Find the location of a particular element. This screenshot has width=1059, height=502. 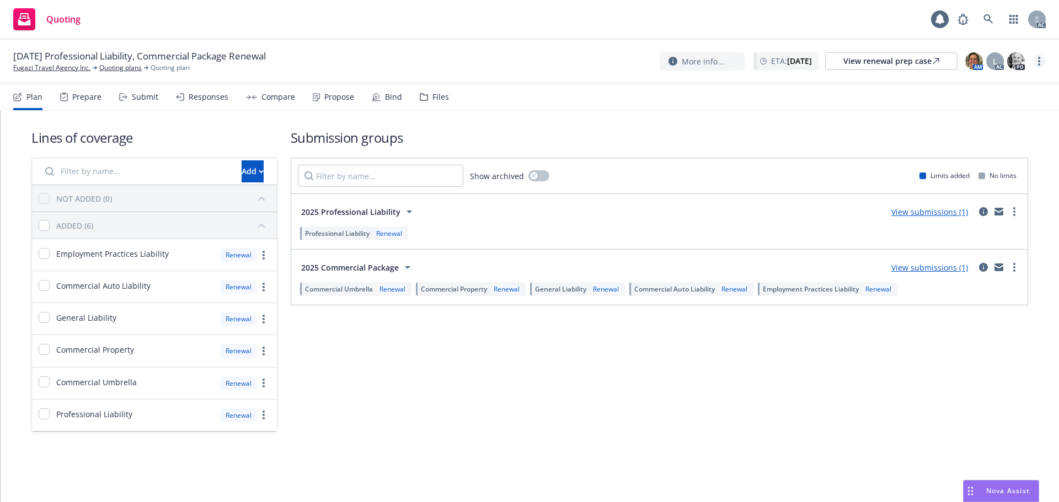

button: ADDED (6) is located at coordinates (163, 226).